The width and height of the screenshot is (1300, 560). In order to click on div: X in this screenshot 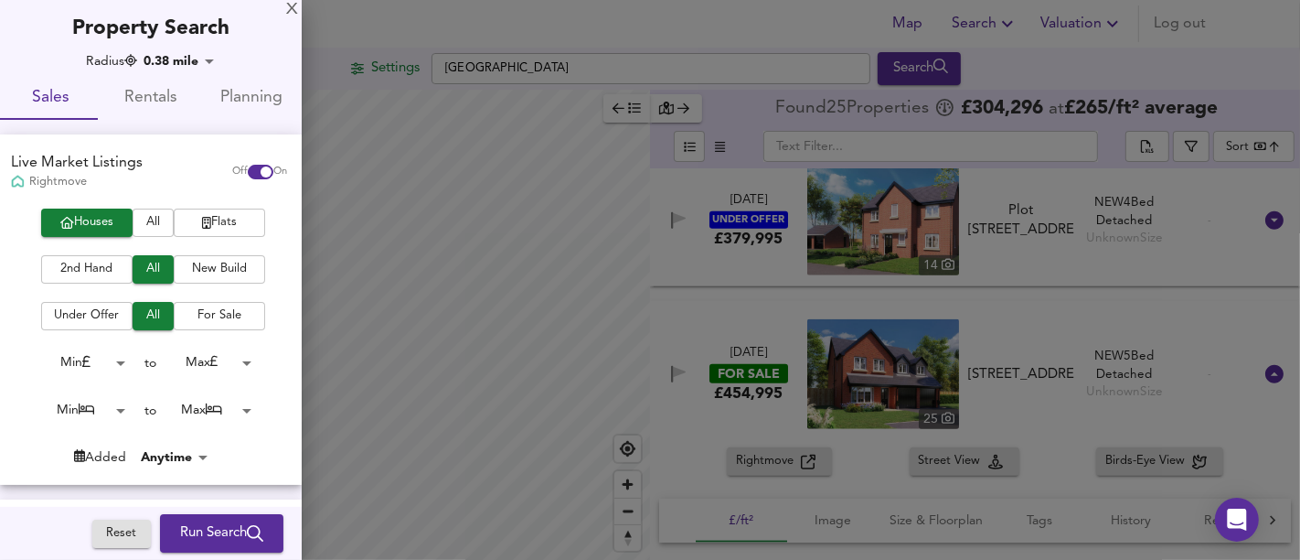, I will do `click(292, 10)`.